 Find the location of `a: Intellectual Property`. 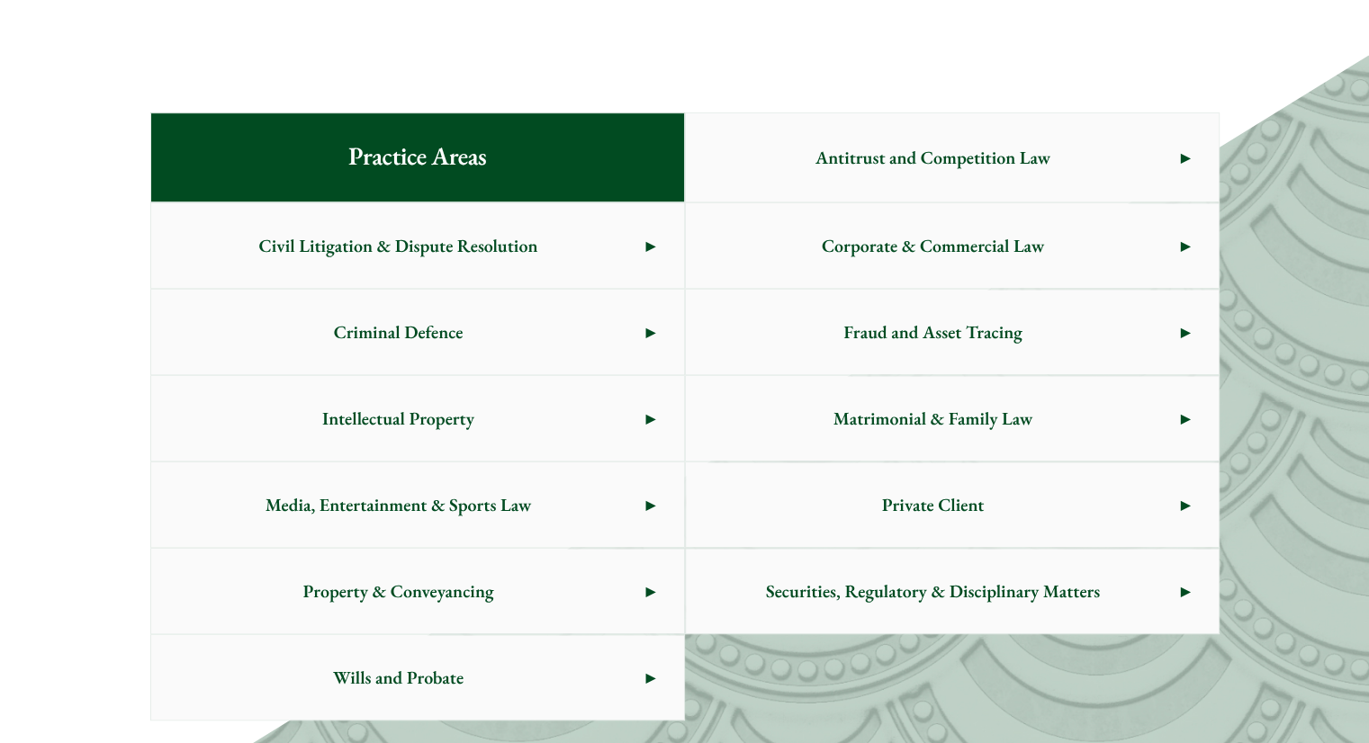

a: Intellectual Property is located at coordinates (418, 418).